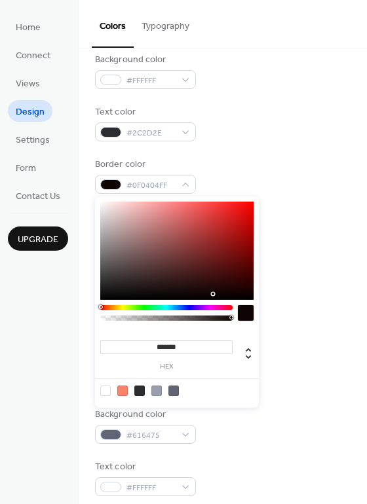  Describe the element at coordinates (151, 436) in the screenshot. I see `span: #616475` at that location.